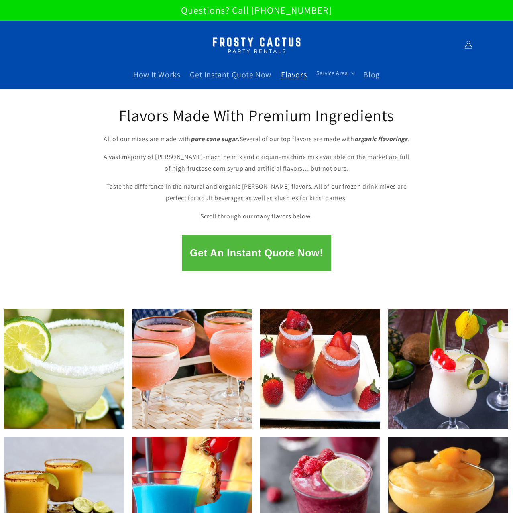 This screenshot has width=513, height=513. What do you see at coordinates (294, 75) in the screenshot?
I see `span: Flavors` at bounding box center [294, 75].